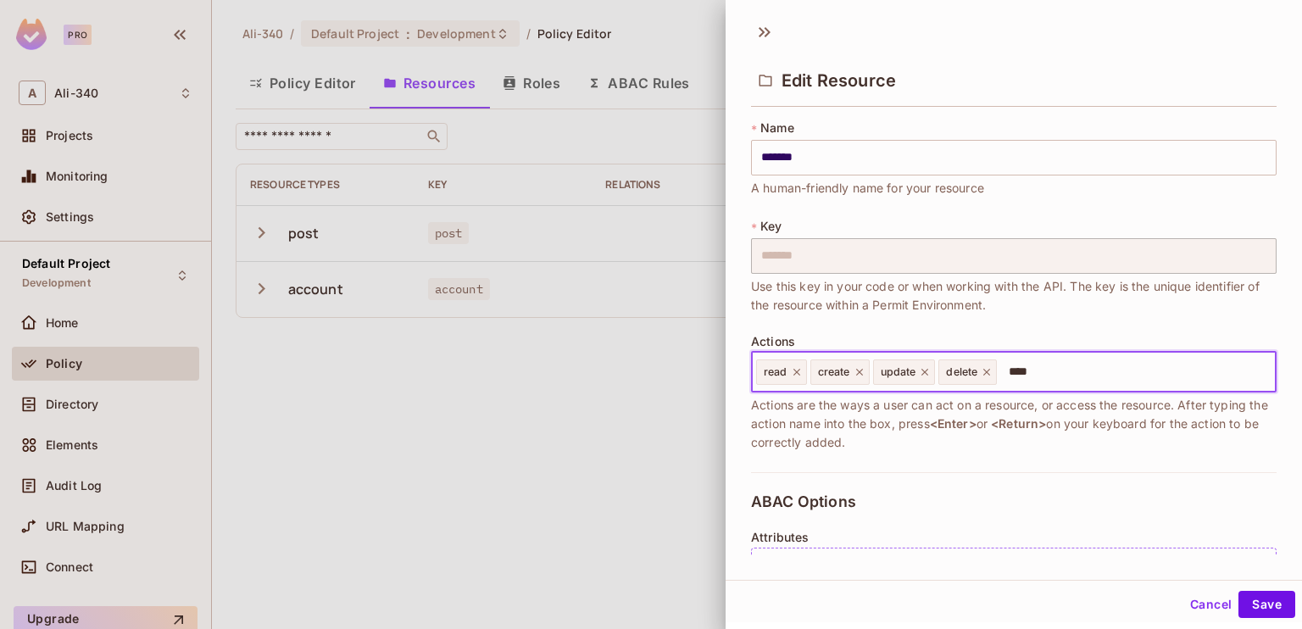  Describe the element at coordinates (840, 372) in the screenshot. I see `div: create` at that location.